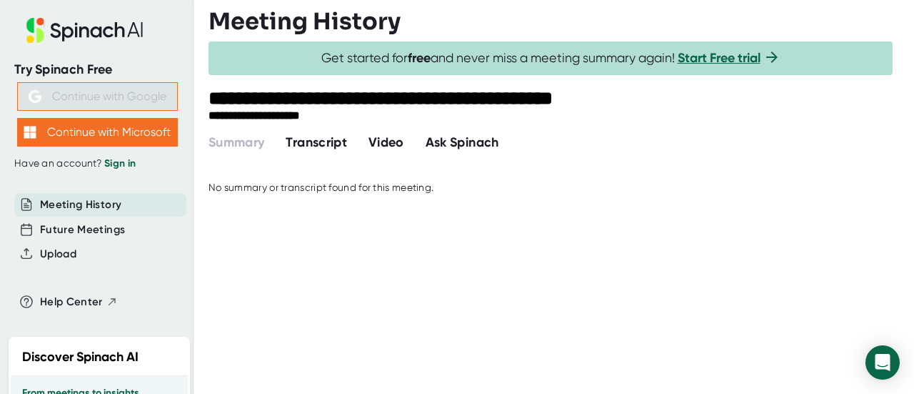 The width and height of the screenshot is (914, 394). I want to click on img: Aehbyd4JwY73AAAAAElFTkSuQmCC, so click(35, 96).